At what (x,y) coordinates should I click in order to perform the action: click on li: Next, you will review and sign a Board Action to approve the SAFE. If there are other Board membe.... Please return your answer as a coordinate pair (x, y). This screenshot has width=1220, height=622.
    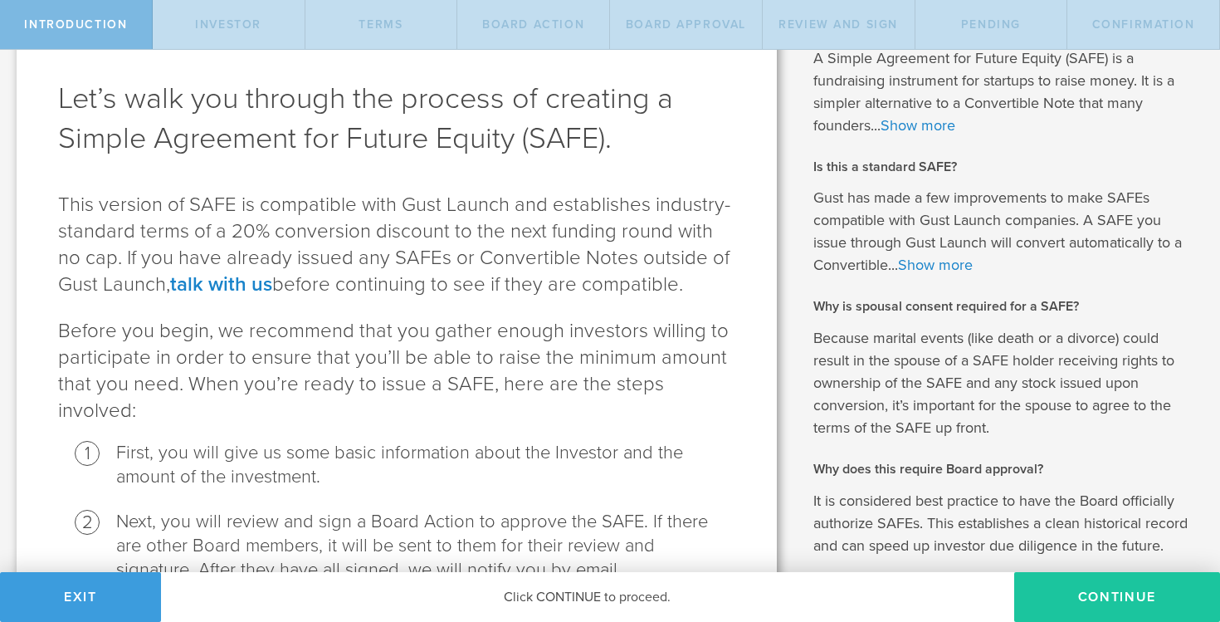
    Looking at the image, I should click on (426, 545).